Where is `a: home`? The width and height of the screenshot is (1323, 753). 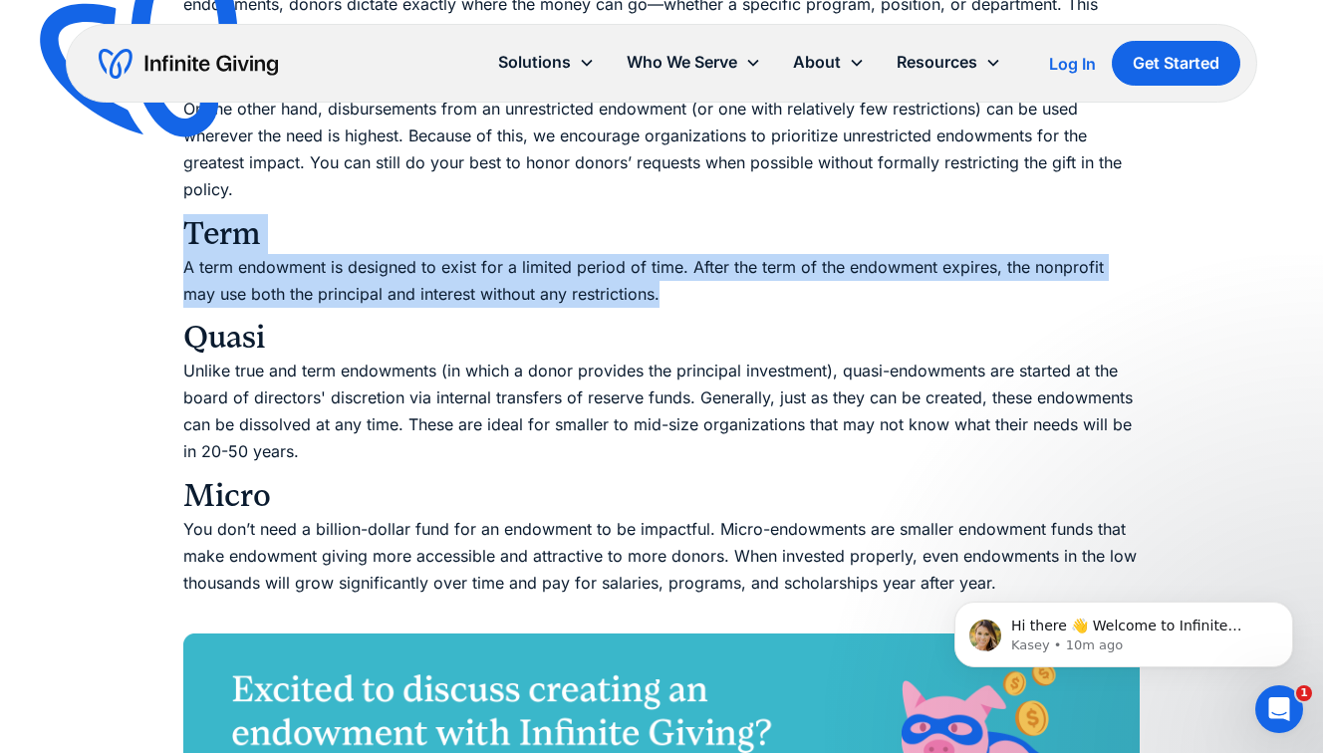 a: home is located at coordinates (188, 64).